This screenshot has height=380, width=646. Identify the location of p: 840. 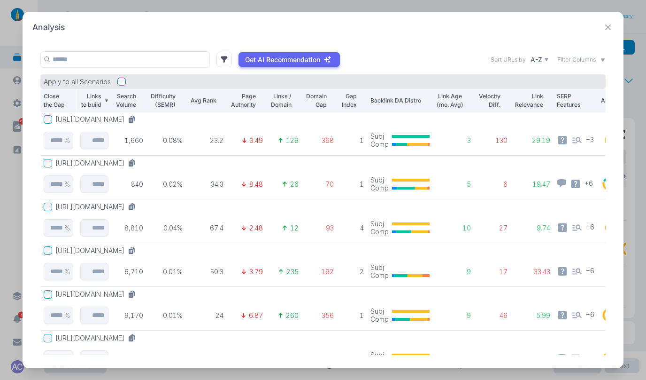
(129, 184).